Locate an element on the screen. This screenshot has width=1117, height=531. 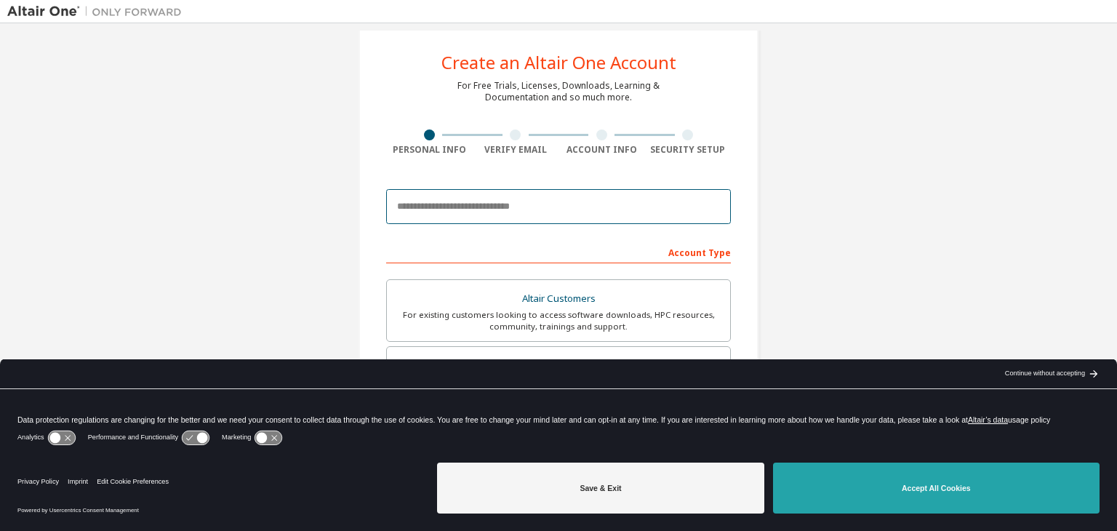
div: For existing customers looking to access software downloads, HPC resources, community, trainings ... is located at coordinates (559, 321).